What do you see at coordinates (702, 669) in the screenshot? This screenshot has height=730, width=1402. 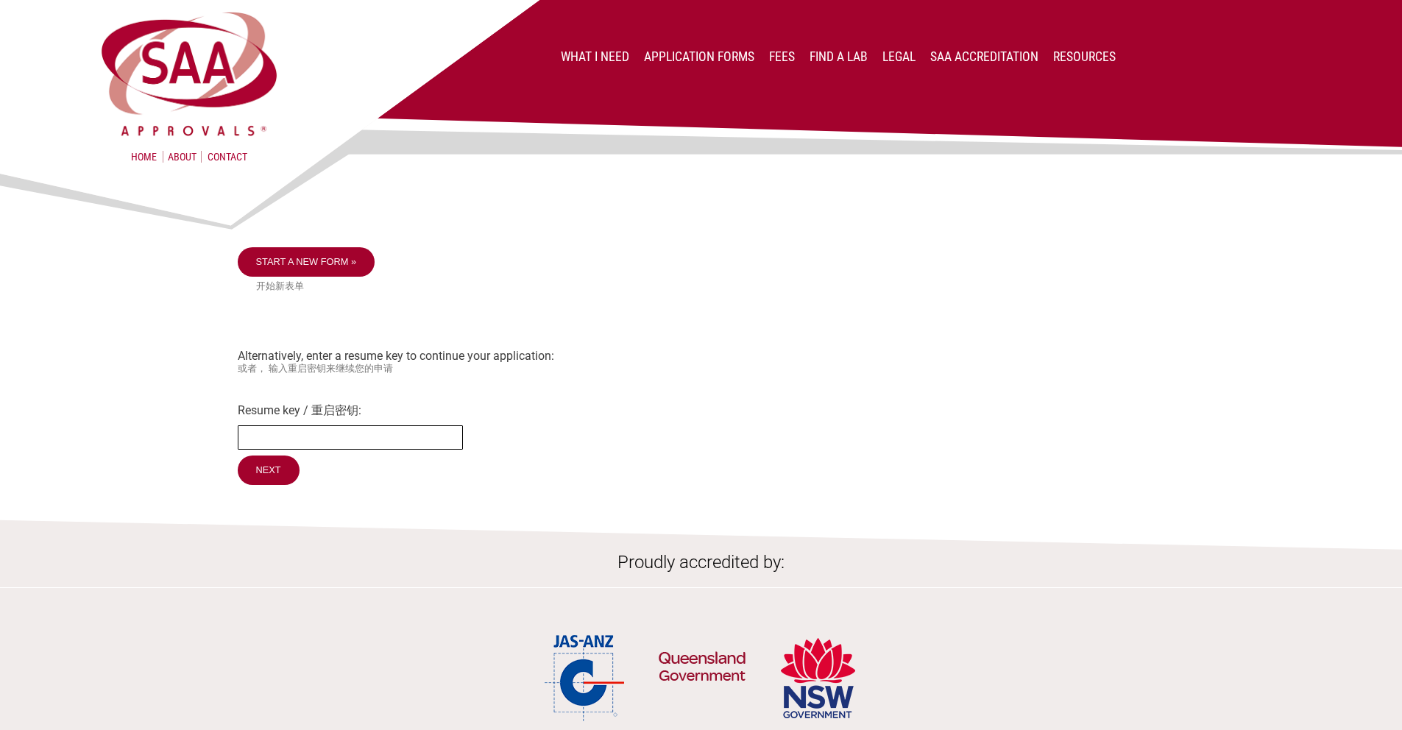 I see `img: QLD Government` at bounding box center [702, 669].